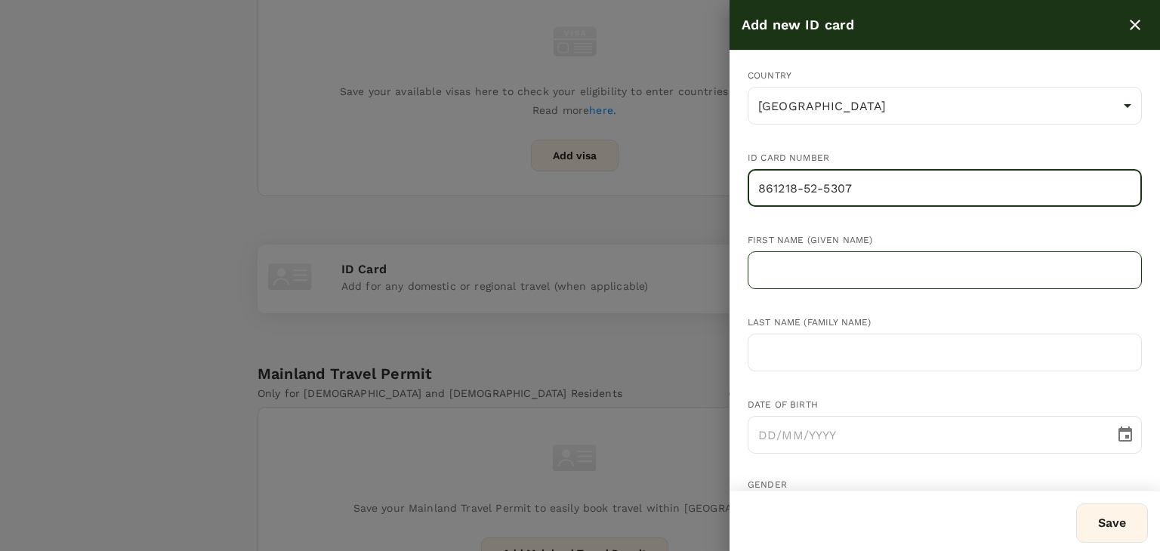 This screenshot has width=1160, height=551. Describe the element at coordinates (945, 486) in the screenshot. I see `div: Gender` at that location.